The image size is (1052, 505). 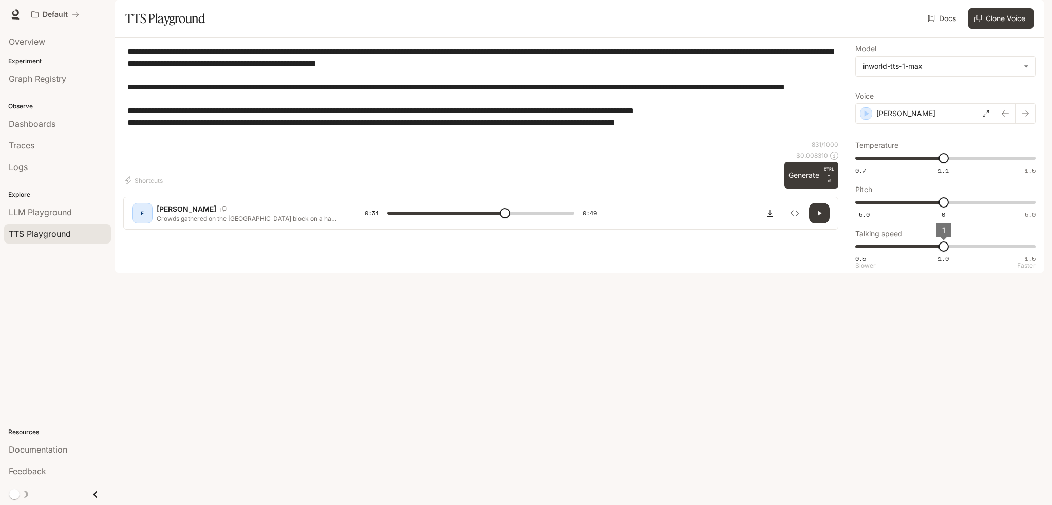 What do you see at coordinates (165, 18) in the screenshot?
I see `h1: TTS Playground` at bounding box center [165, 18].